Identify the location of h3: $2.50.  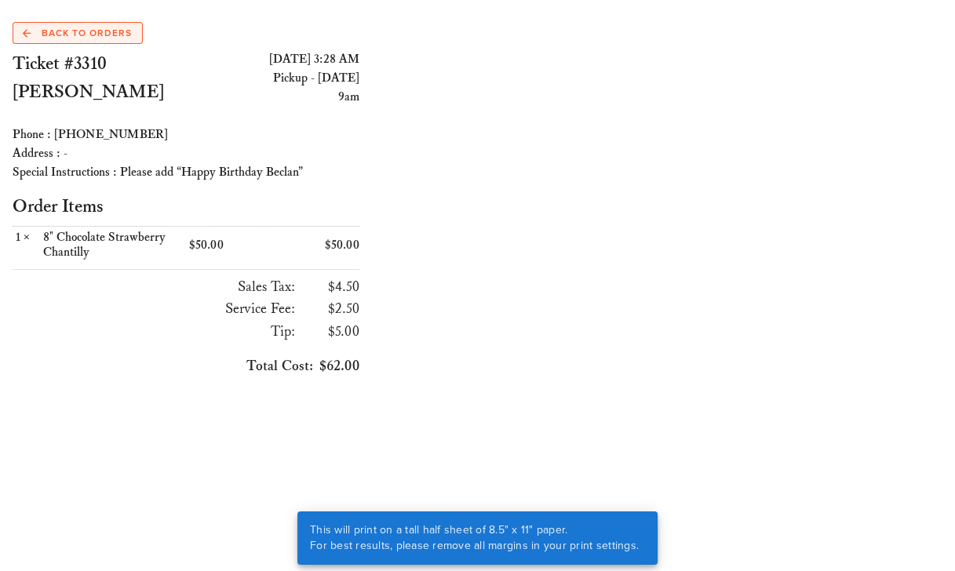
(330, 309).